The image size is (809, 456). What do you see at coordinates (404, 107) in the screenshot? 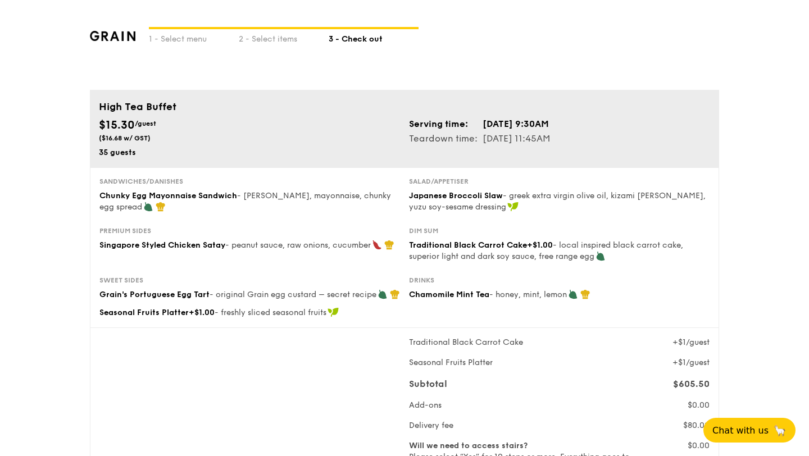
I see `div: High Tea Buffet` at bounding box center [404, 107].